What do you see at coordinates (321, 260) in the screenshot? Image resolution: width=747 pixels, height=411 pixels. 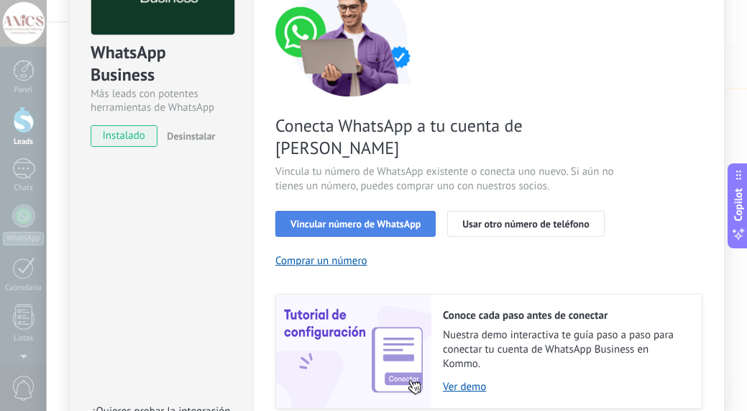 I see `button: Comprar un número` at bounding box center [321, 260].